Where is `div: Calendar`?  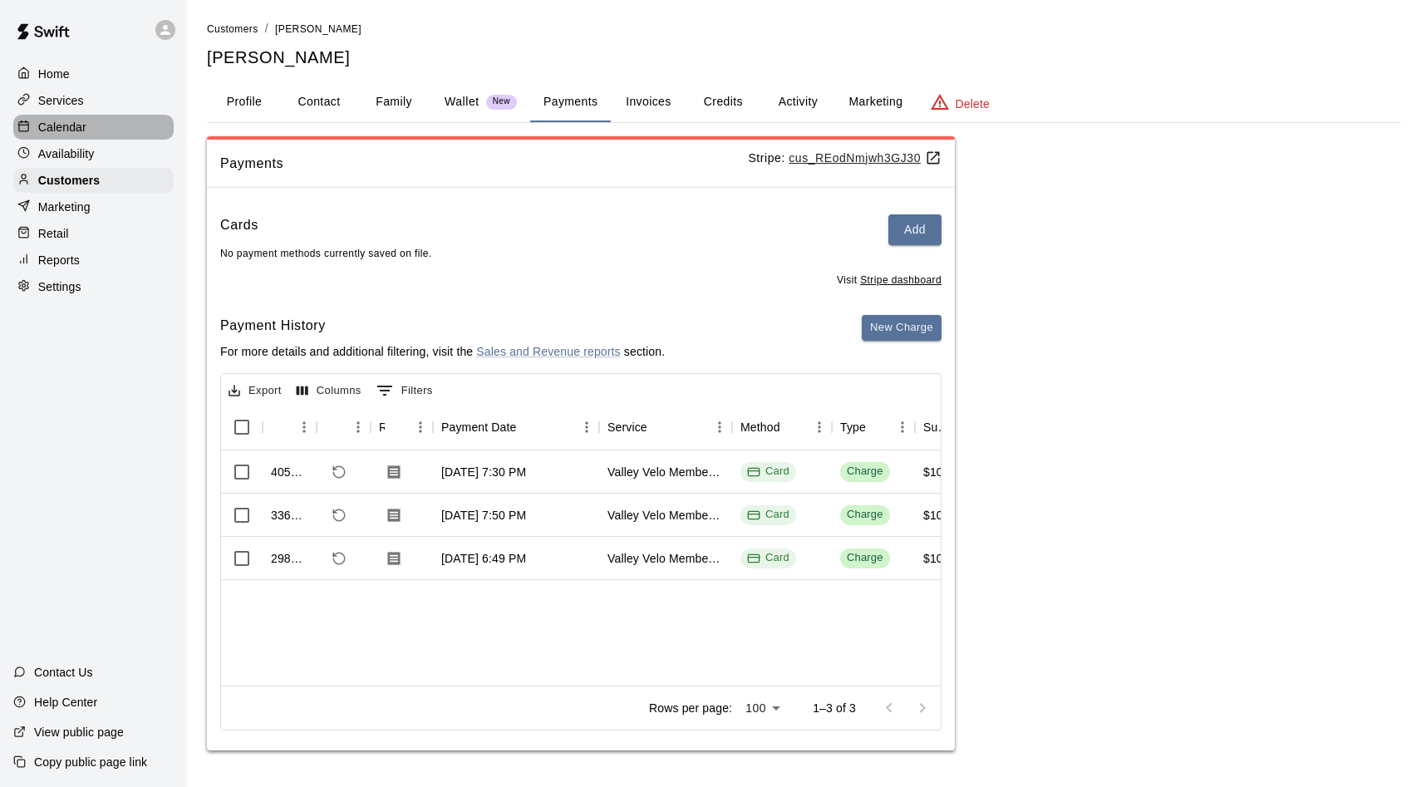 div: Calendar is located at coordinates (93, 127).